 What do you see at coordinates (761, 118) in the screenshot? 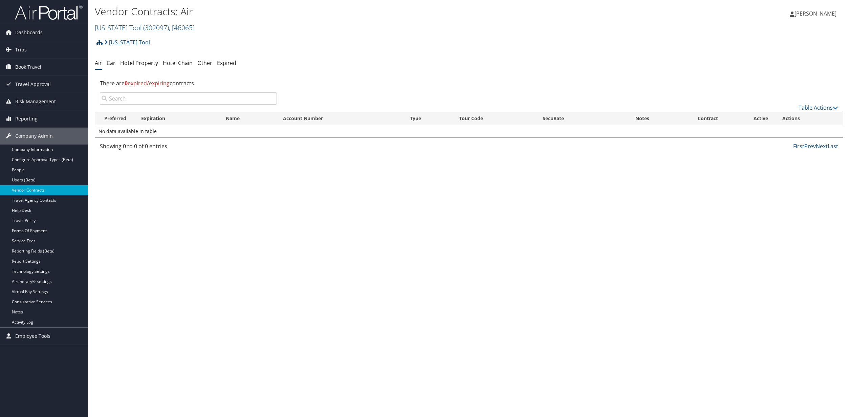
I see `th: Active: activate to sort column ascending` at bounding box center [761, 118].